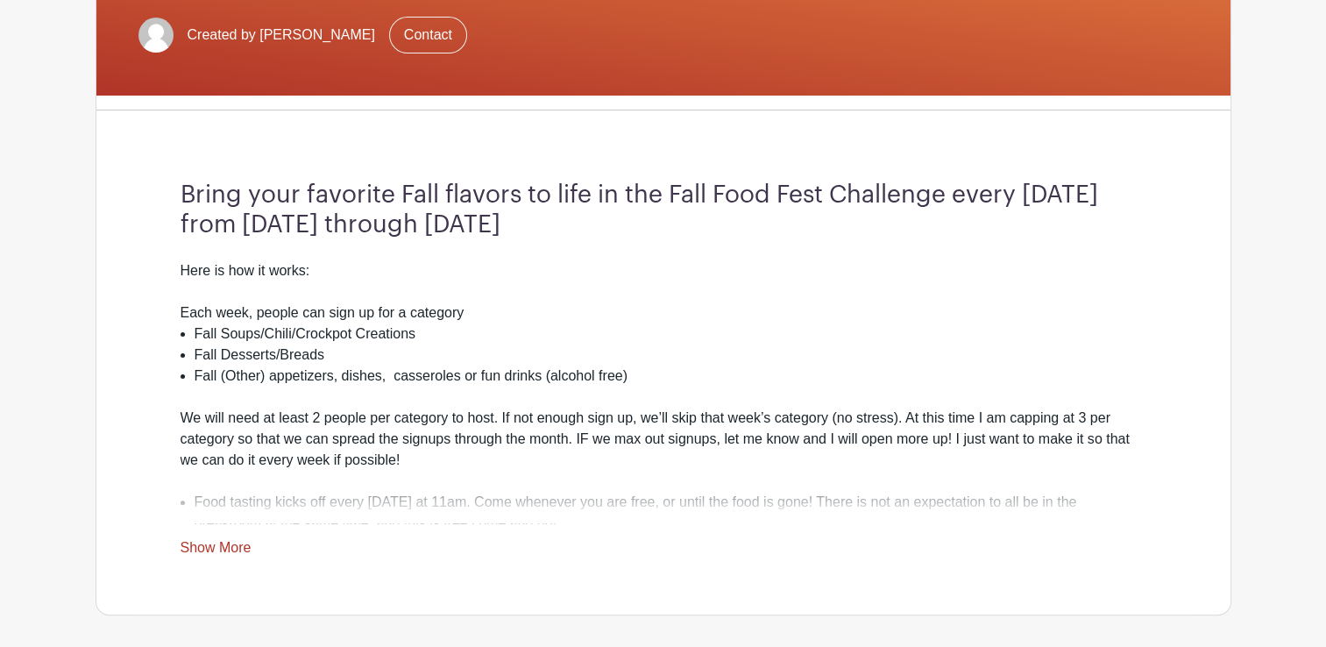 The height and width of the screenshot is (647, 1326). What do you see at coordinates (671, 334) in the screenshot?
I see `li: Fall Soups/Chili/Crockpot Creations` at bounding box center [671, 334].